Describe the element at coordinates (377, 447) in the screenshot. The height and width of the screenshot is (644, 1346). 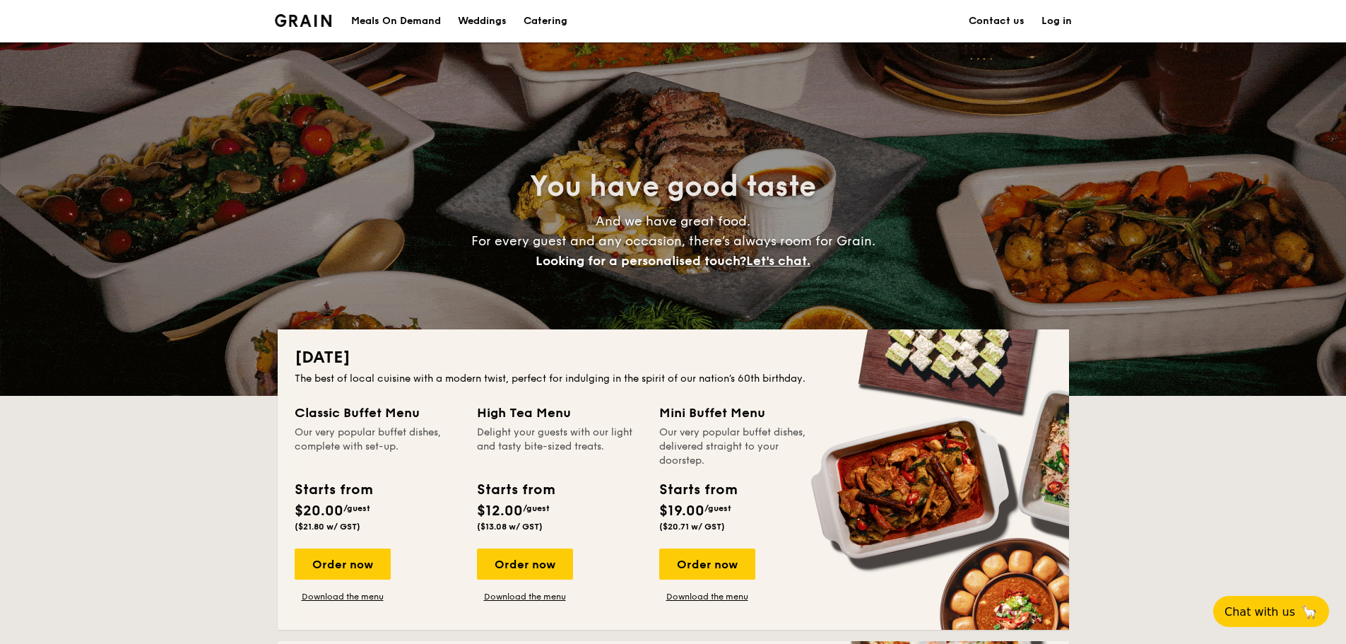
I see `div: Our very popular buffet dishes, complete with set-up.` at that location.